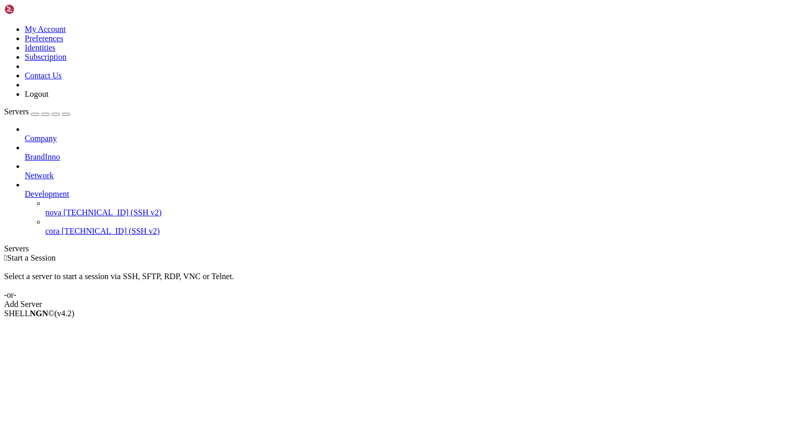 This screenshot has width=792, height=429. Describe the element at coordinates (406, 153) in the screenshot. I see `li: BrandInno` at that location.